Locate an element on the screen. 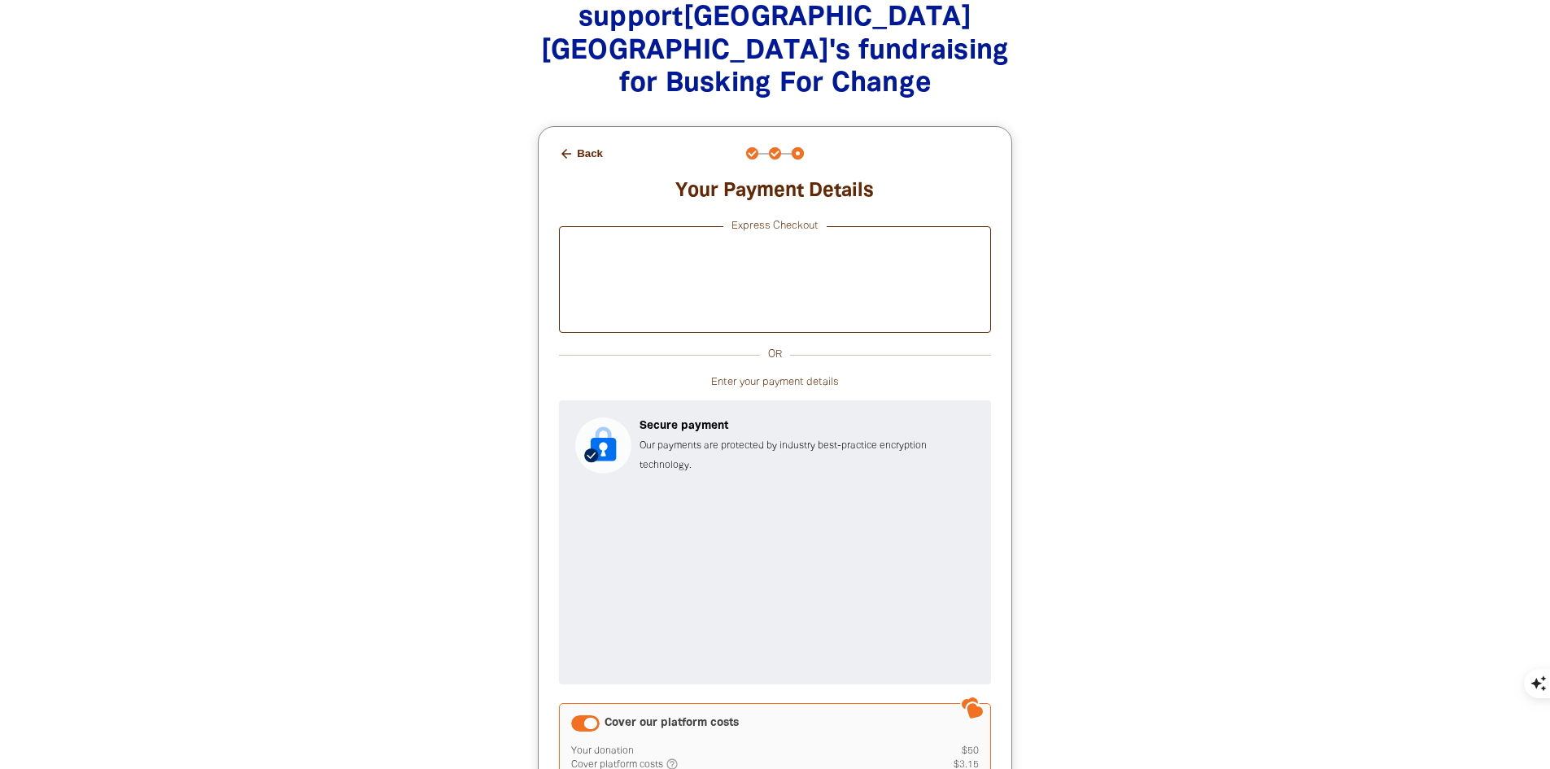  button: Navigate to step 1 of 3 to enter your donation amount is located at coordinates (752, 153).